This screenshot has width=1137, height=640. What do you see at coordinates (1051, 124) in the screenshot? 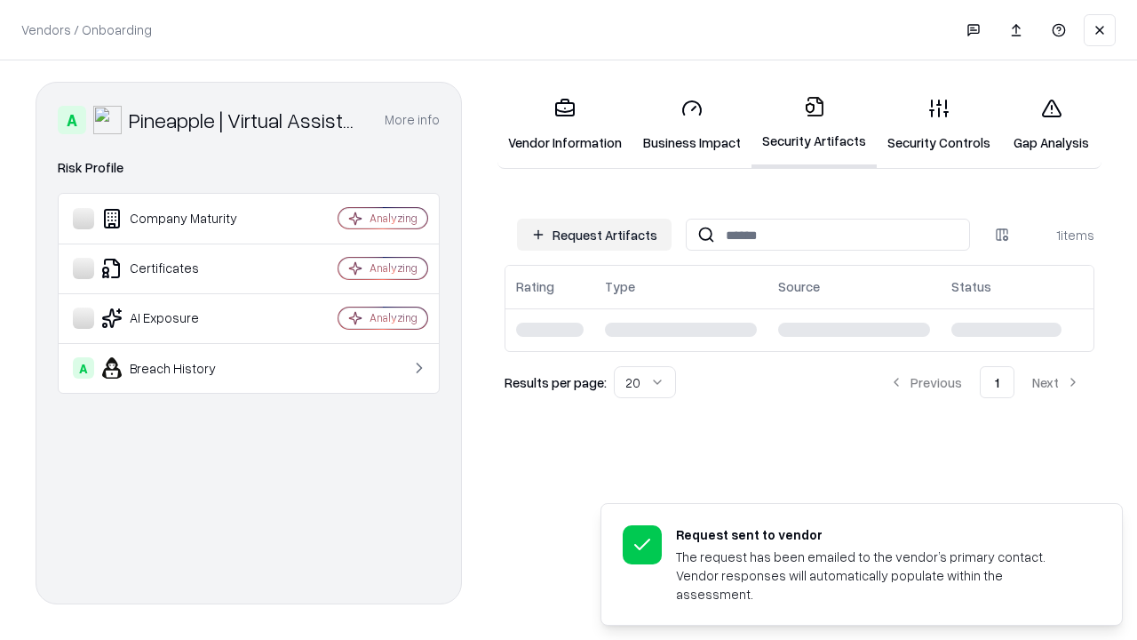
I see `a: Gap Analysis` at bounding box center [1051, 124].